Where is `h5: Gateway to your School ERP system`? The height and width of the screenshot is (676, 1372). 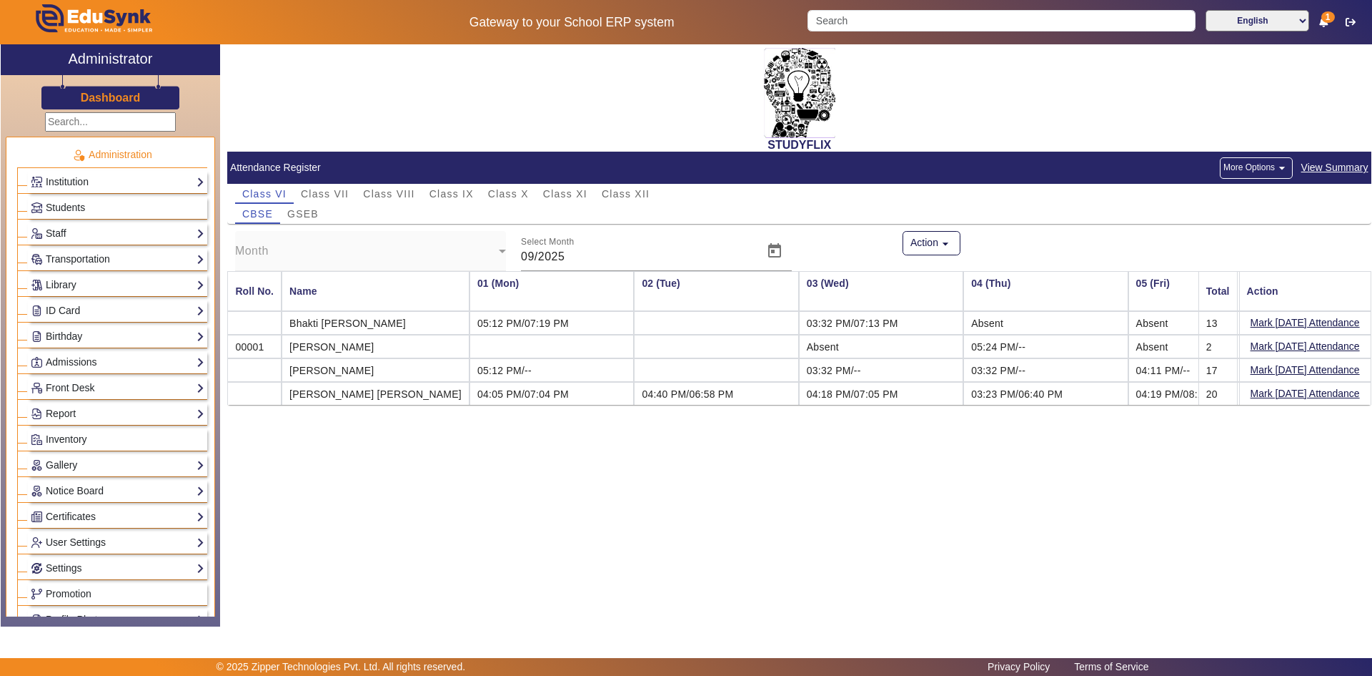
h5: Gateway to your School ERP system is located at coordinates (572, 22).